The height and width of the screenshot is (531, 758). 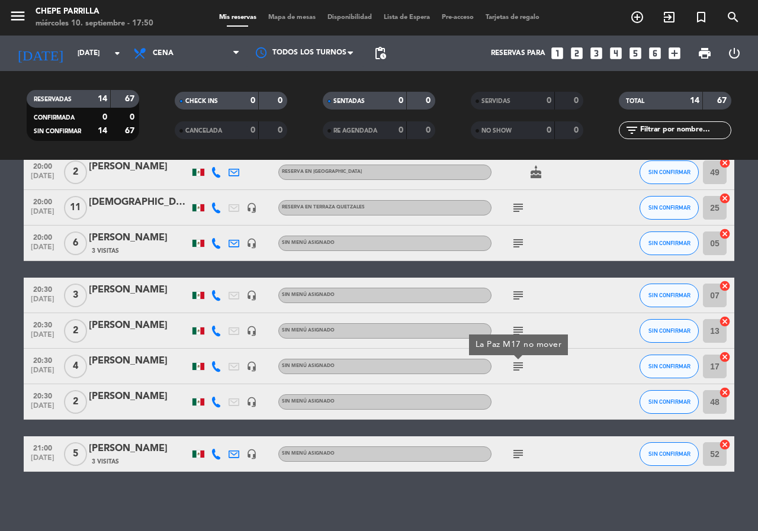 What do you see at coordinates (701, 17) in the screenshot?
I see `i: turned_in_not` at bounding box center [701, 17].